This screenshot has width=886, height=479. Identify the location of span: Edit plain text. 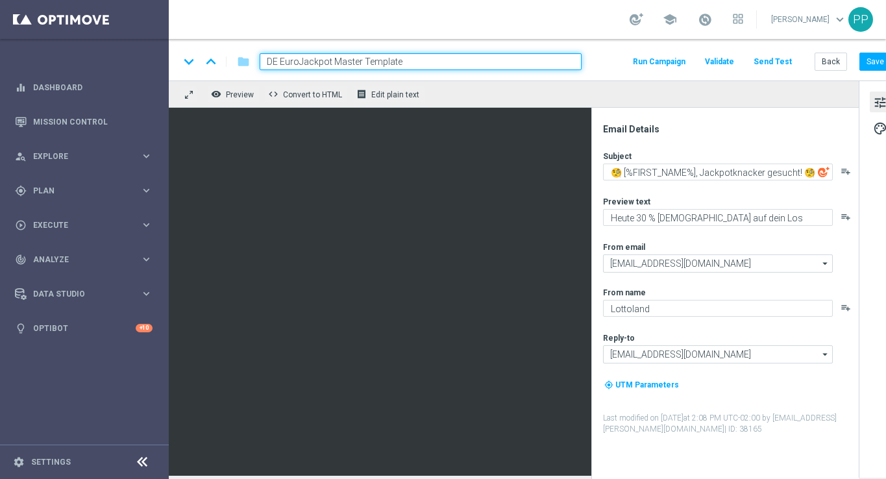
(396, 95).